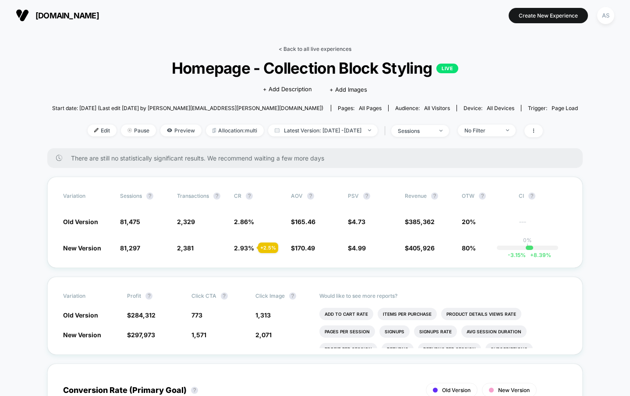 The image size is (630, 396). Describe the element at coordinates (348, 89) in the screenshot. I see `span: + Add Images` at that location.